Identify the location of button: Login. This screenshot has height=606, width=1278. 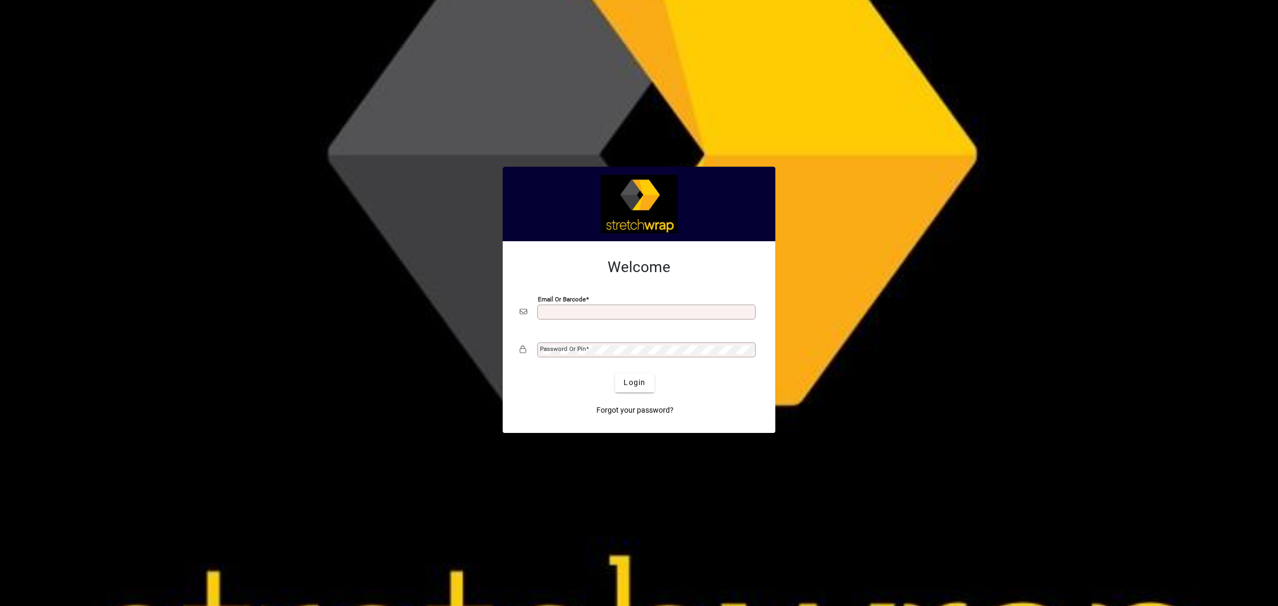
(634, 383).